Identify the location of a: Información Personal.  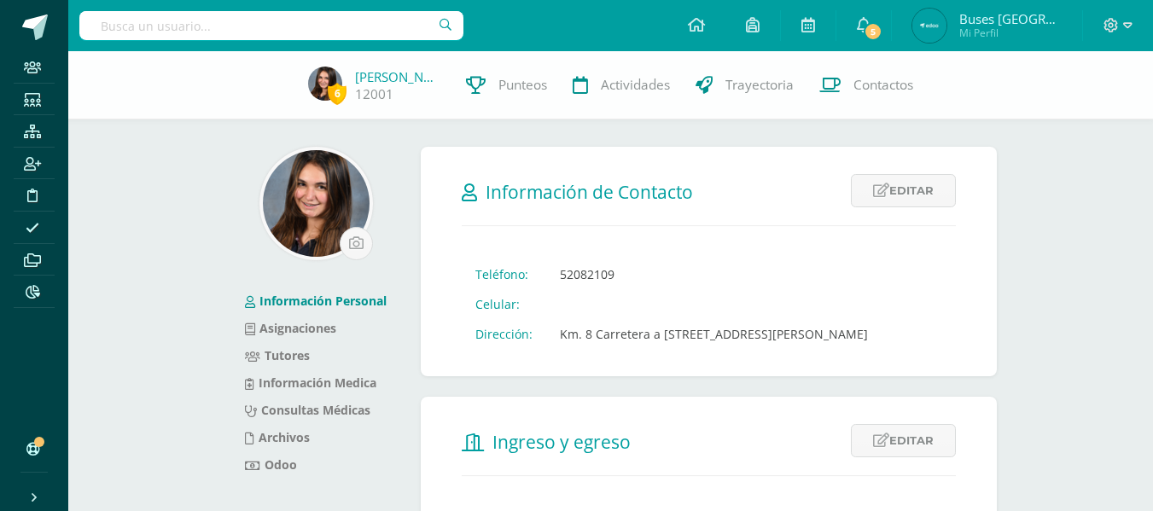
(316, 301).